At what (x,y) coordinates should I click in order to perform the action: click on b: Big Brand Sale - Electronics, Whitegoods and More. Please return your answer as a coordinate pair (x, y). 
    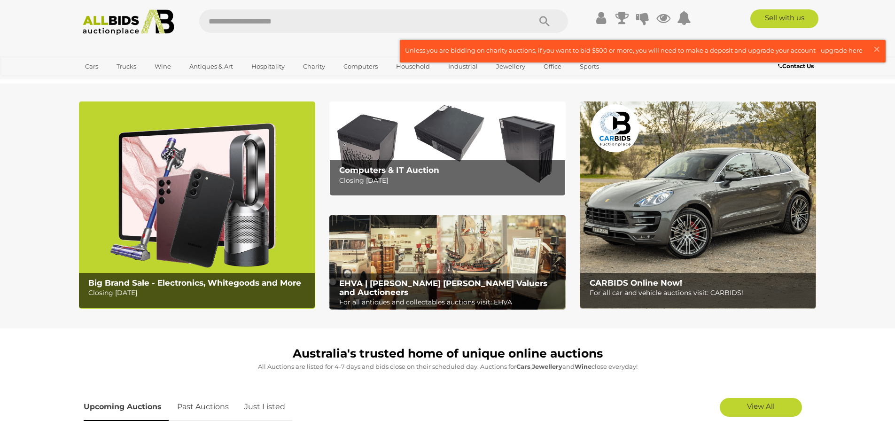
    Looking at the image, I should click on (194, 283).